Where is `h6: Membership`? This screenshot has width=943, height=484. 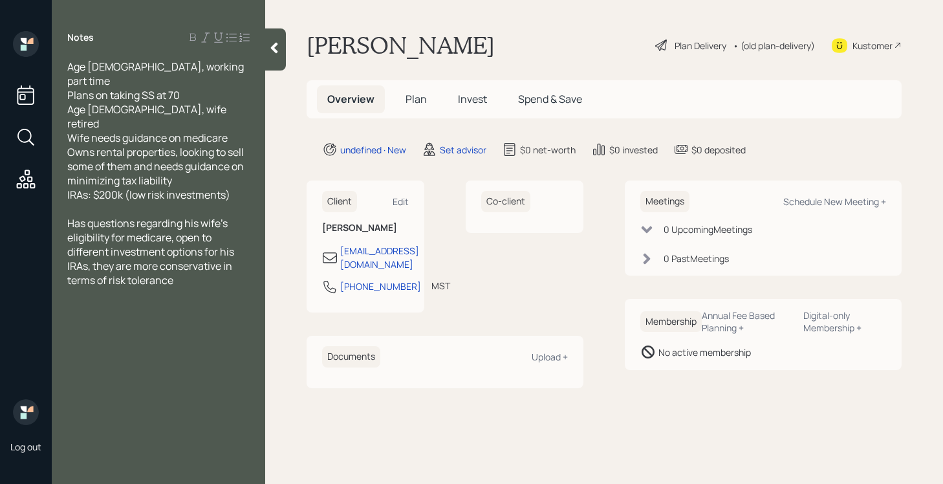 h6: Membership is located at coordinates (671, 321).